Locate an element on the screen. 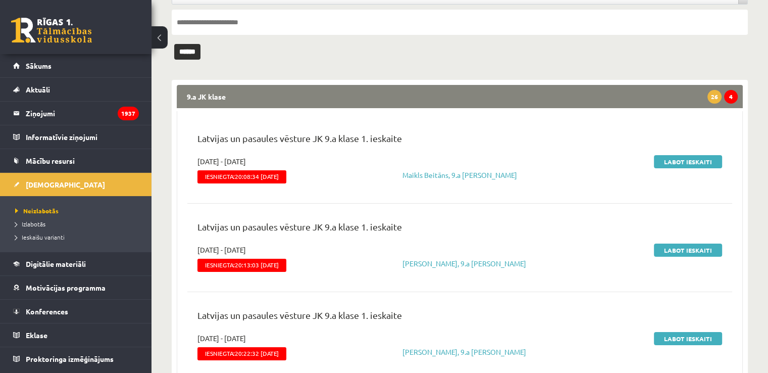 The width and height of the screenshot is (768, 373). span: Motivācijas programma is located at coordinates (66, 287).